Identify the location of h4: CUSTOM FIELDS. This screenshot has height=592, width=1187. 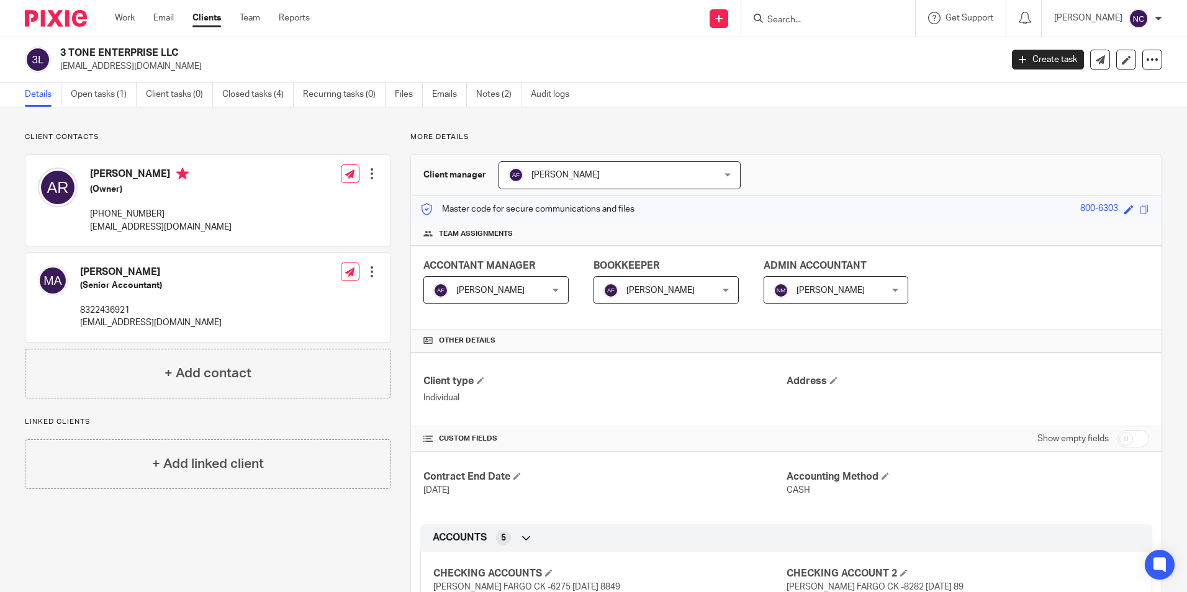
(605, 439).